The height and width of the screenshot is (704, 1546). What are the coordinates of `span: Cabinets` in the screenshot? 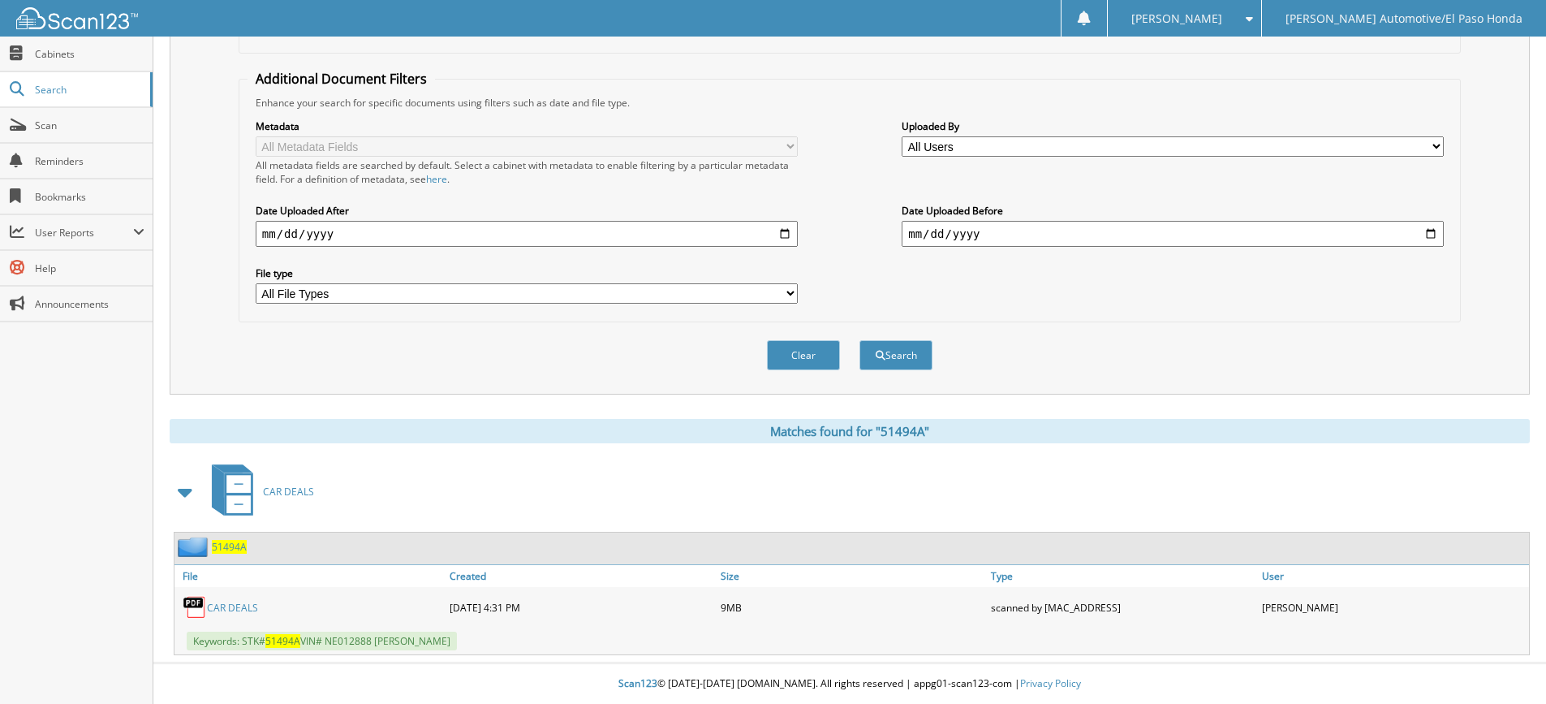 It's located at (89, 54).